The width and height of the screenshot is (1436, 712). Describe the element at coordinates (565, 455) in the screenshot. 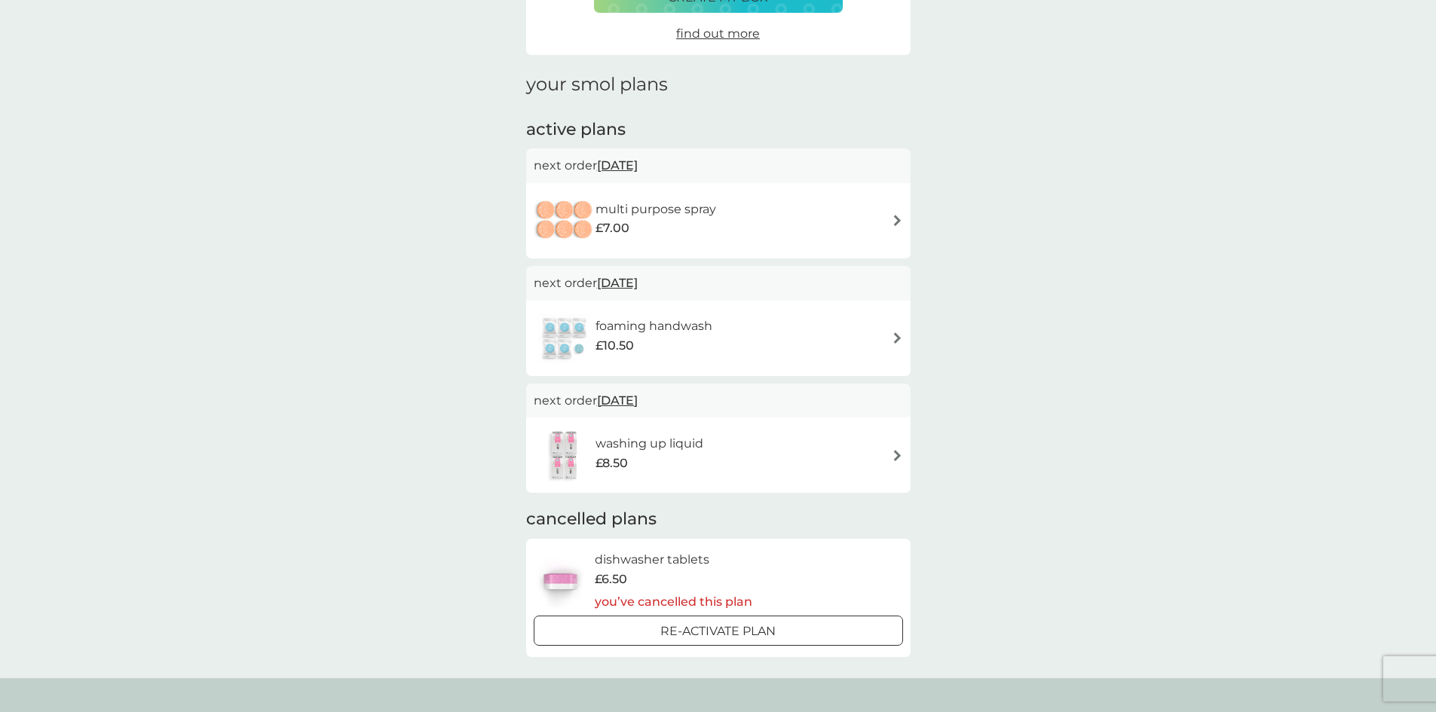

I see `img: washing up liquid` at that location.